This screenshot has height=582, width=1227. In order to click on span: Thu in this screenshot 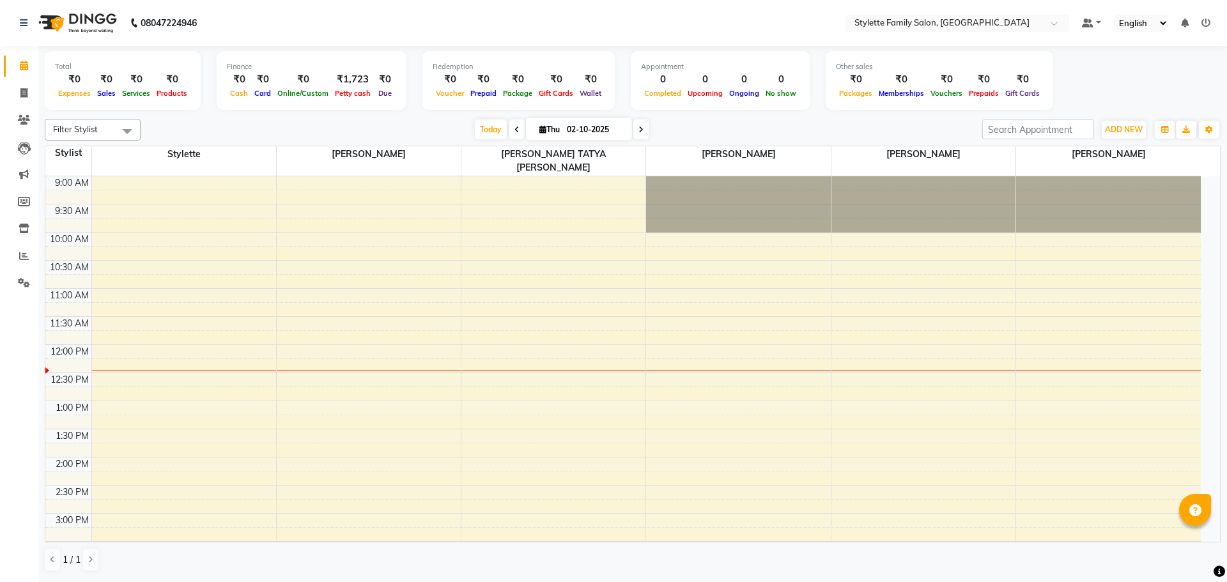, I will do `click(550, 129)`.